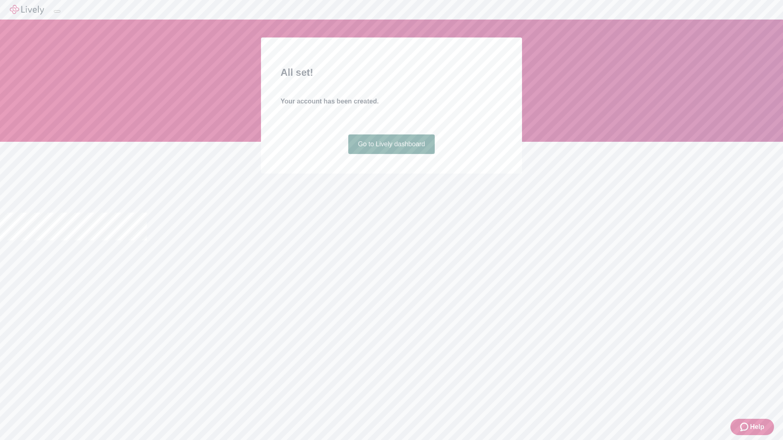  What do you see at coordinates (757, 427) in the screenshot?
I see `span: Help` at bounding box center [757, 427].